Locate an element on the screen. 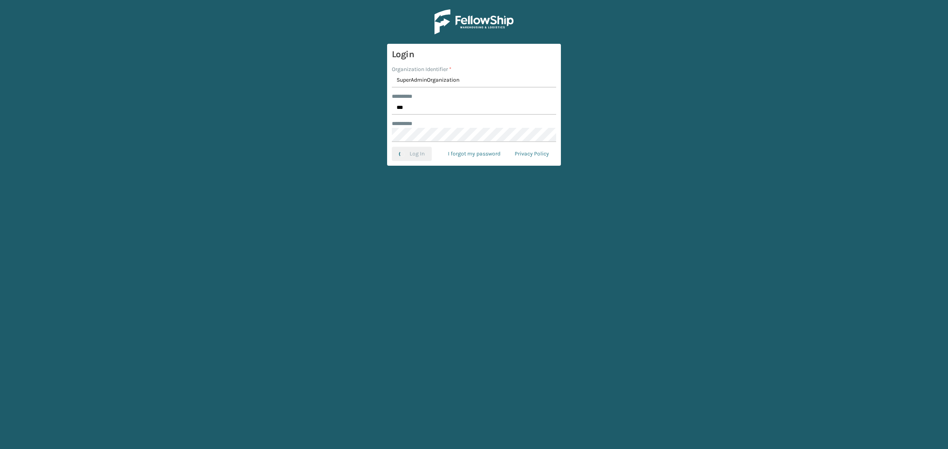  a: I forgot my password is located at coordinates (474, 154).